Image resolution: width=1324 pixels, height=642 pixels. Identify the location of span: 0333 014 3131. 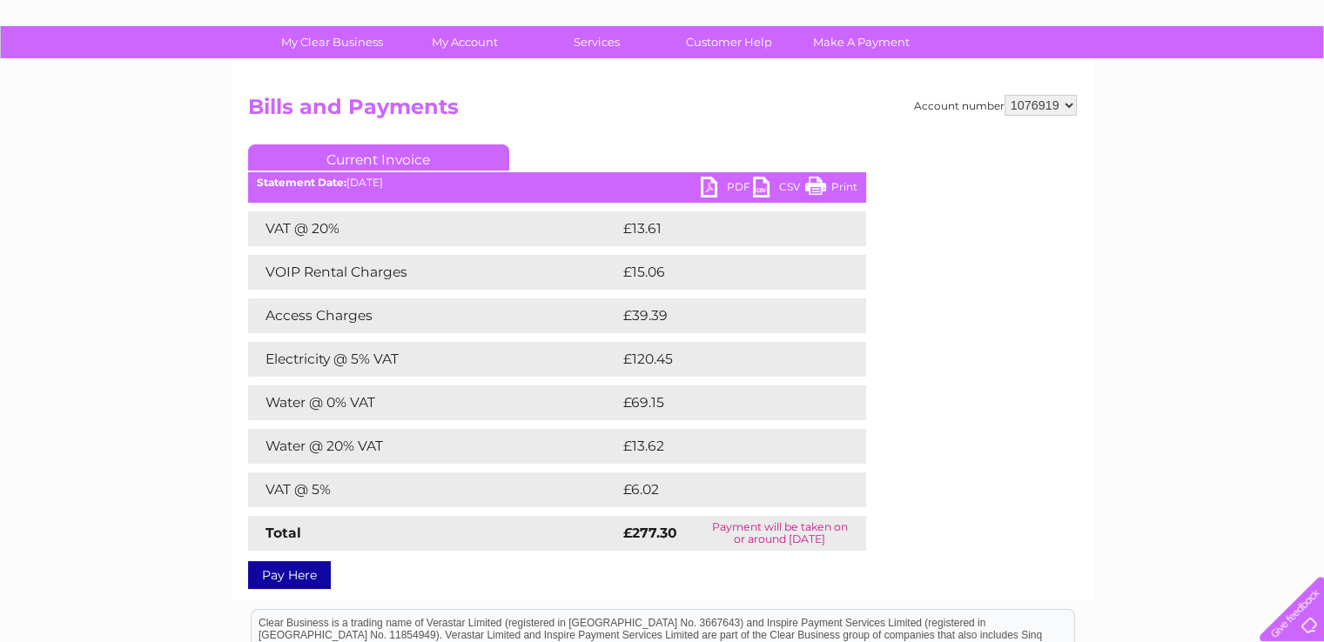
(1056, 19).